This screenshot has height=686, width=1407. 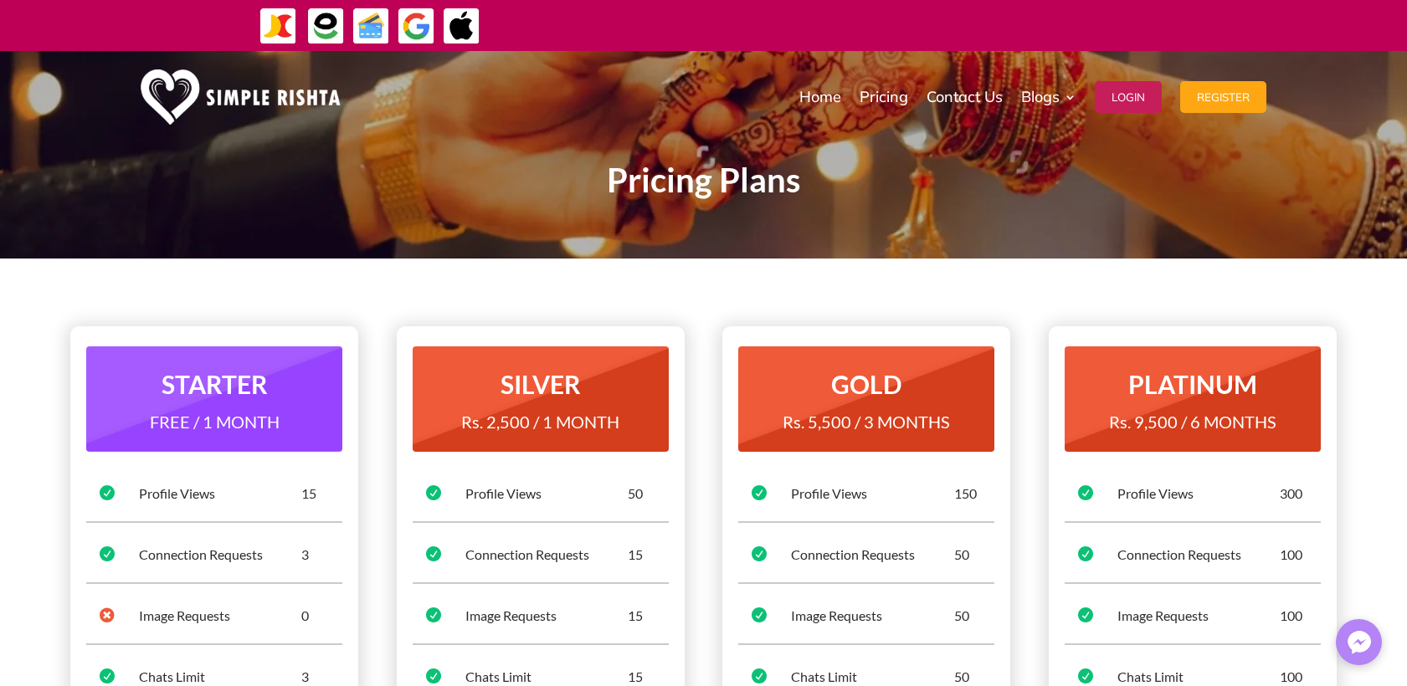 I want to click on img: GooglePay-icon, so click(x=416, y=26).